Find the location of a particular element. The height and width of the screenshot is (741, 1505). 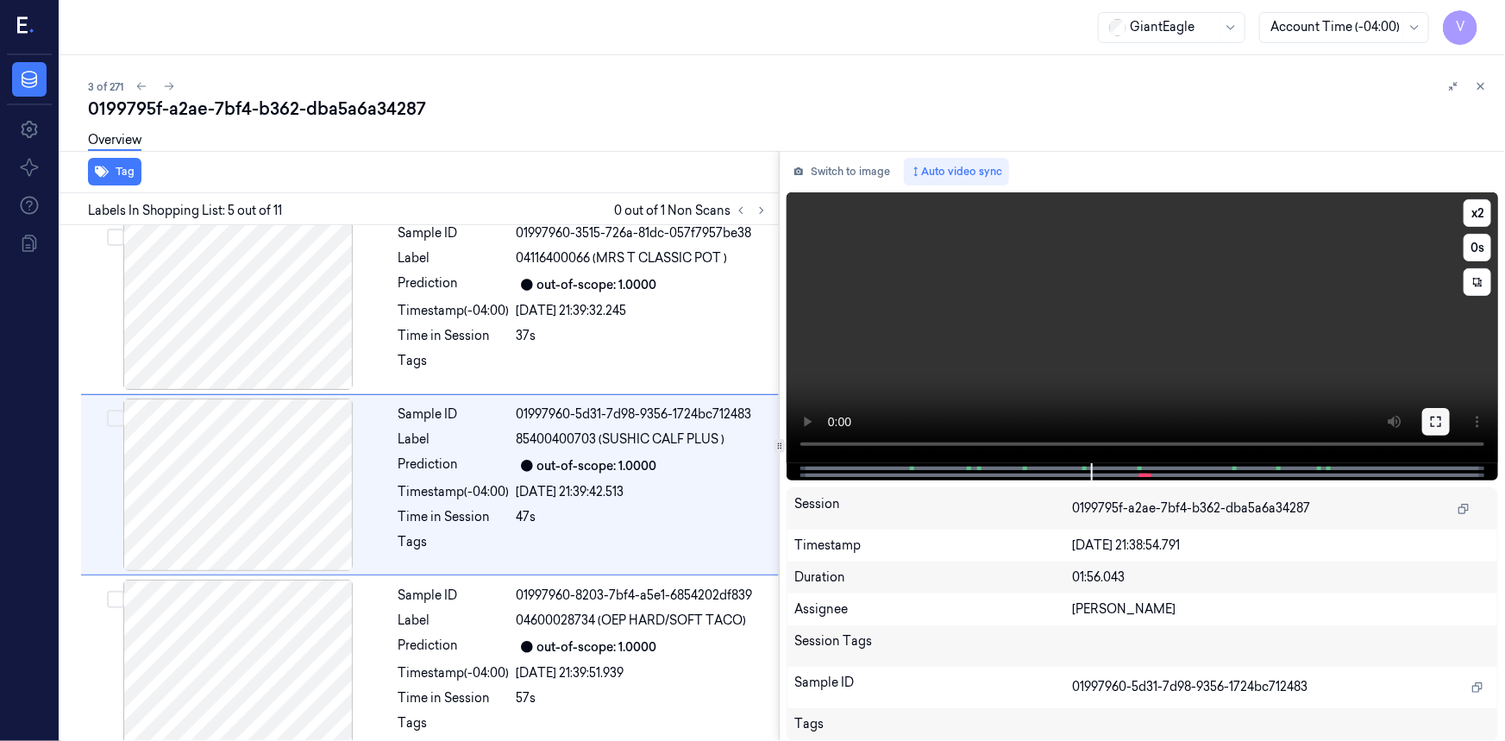

div: 0199795f-a2ae-7bf4-b362-dba5a6a34287 is located at coordinates (789, 109).